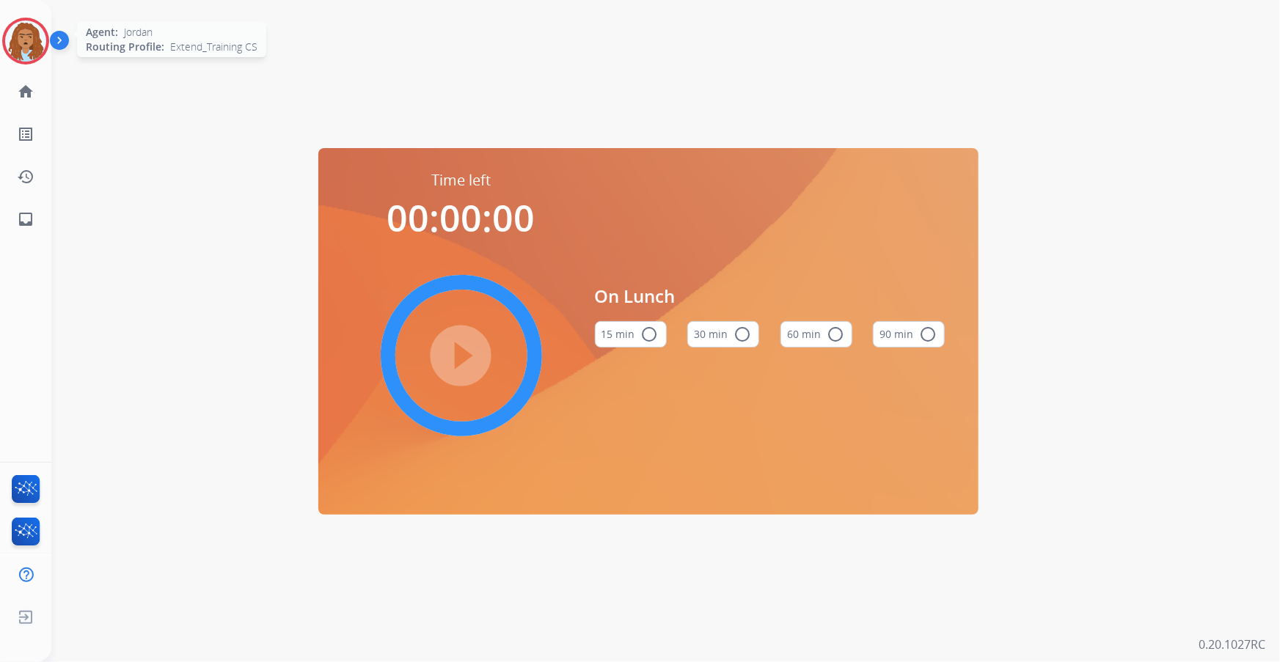  What do you see at coordinates (26, 177) in the screenshot?
I see `mat-icon: history` at bounding box center [26, 177].